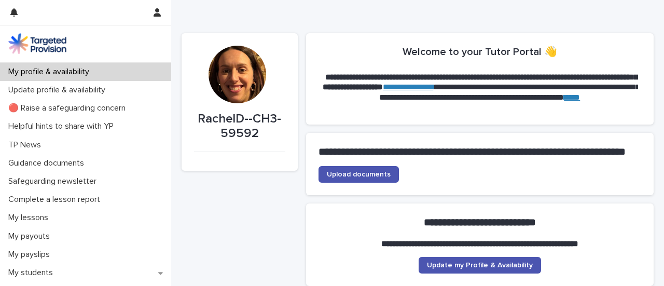 This screenshot has height=286, width=664. Describe the element at coordinates (26, 145) in the screenshot. I see `p: TP News` at that location.